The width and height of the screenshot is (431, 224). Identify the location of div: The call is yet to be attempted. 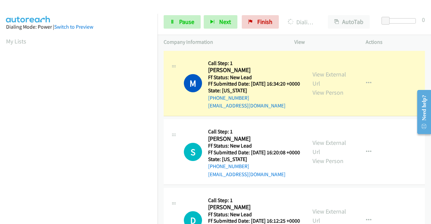
(193, 152).